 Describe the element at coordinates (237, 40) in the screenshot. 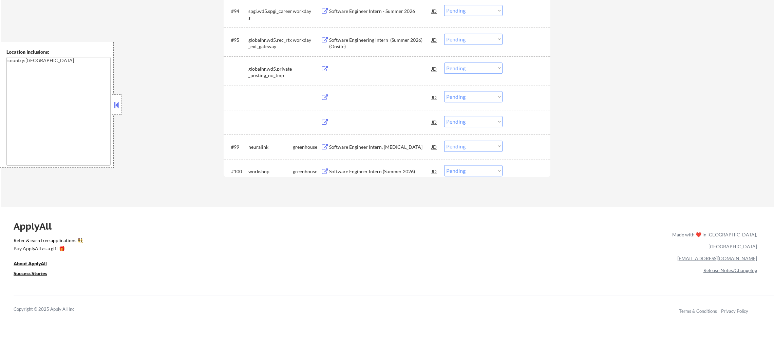

I see `div: #95` at that location.